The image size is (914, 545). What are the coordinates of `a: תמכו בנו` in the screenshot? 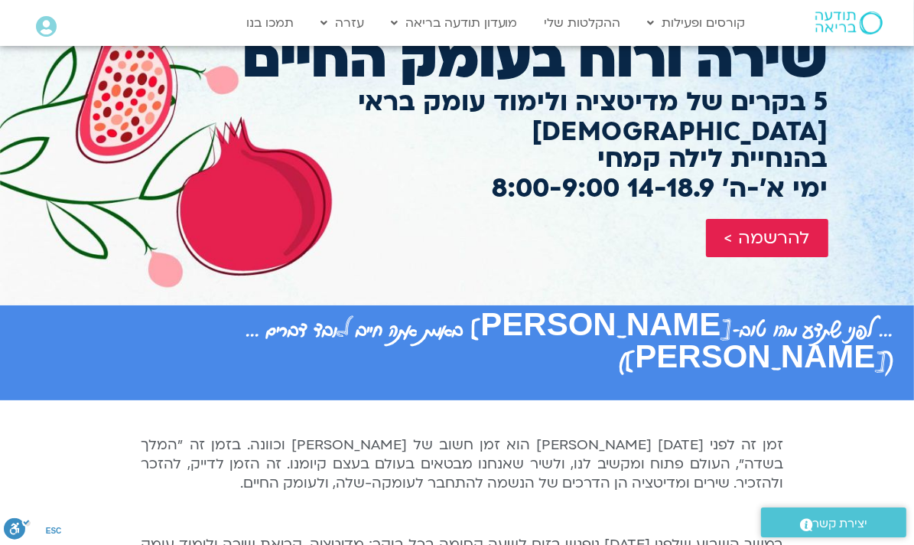 It's located at (270, 23).